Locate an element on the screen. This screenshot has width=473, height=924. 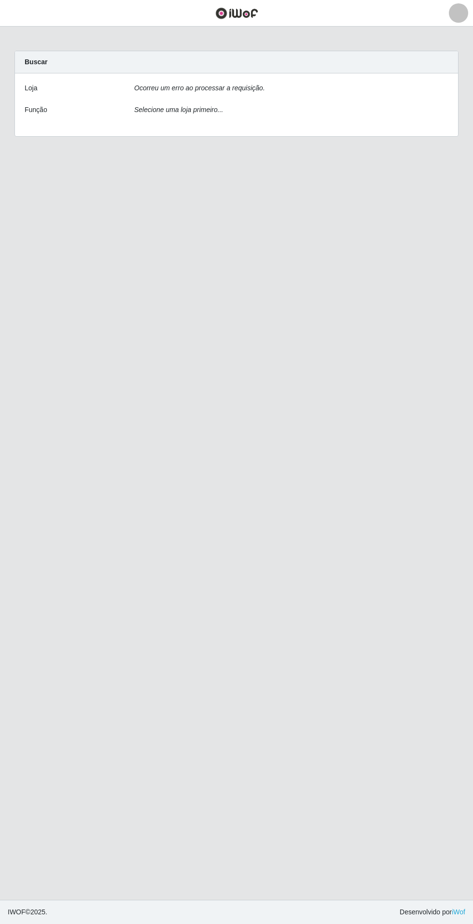
i: Selecione uma loja primeiro... is located at coordinates (179, 110).